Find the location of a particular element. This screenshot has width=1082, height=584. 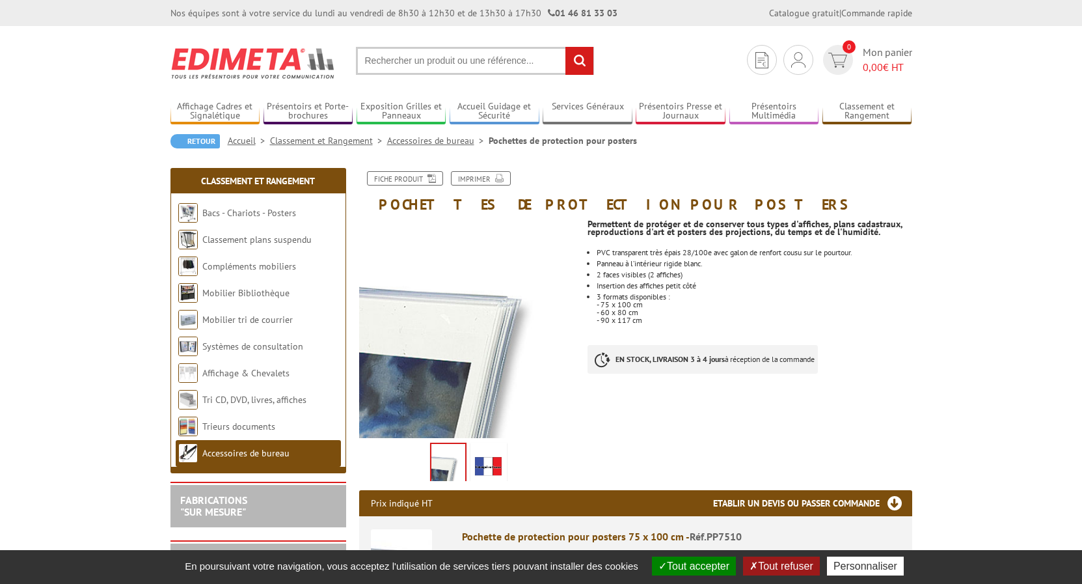

h3: Etablir un devis ou passer commande is located at coordinates (813, 503).